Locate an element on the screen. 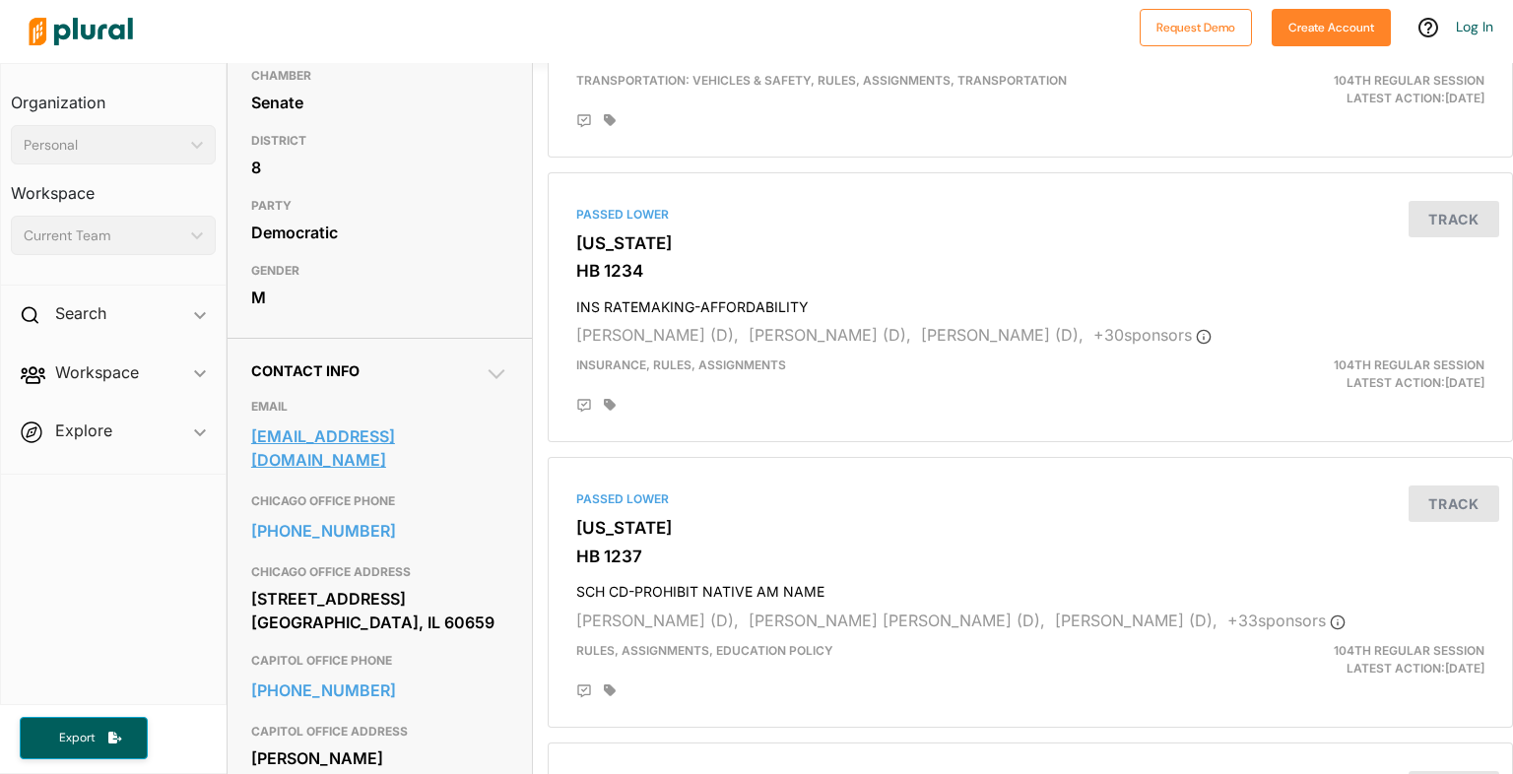 The image size is (1513, 774). h3: HB 1237 is located at coordinates (1030, 556).